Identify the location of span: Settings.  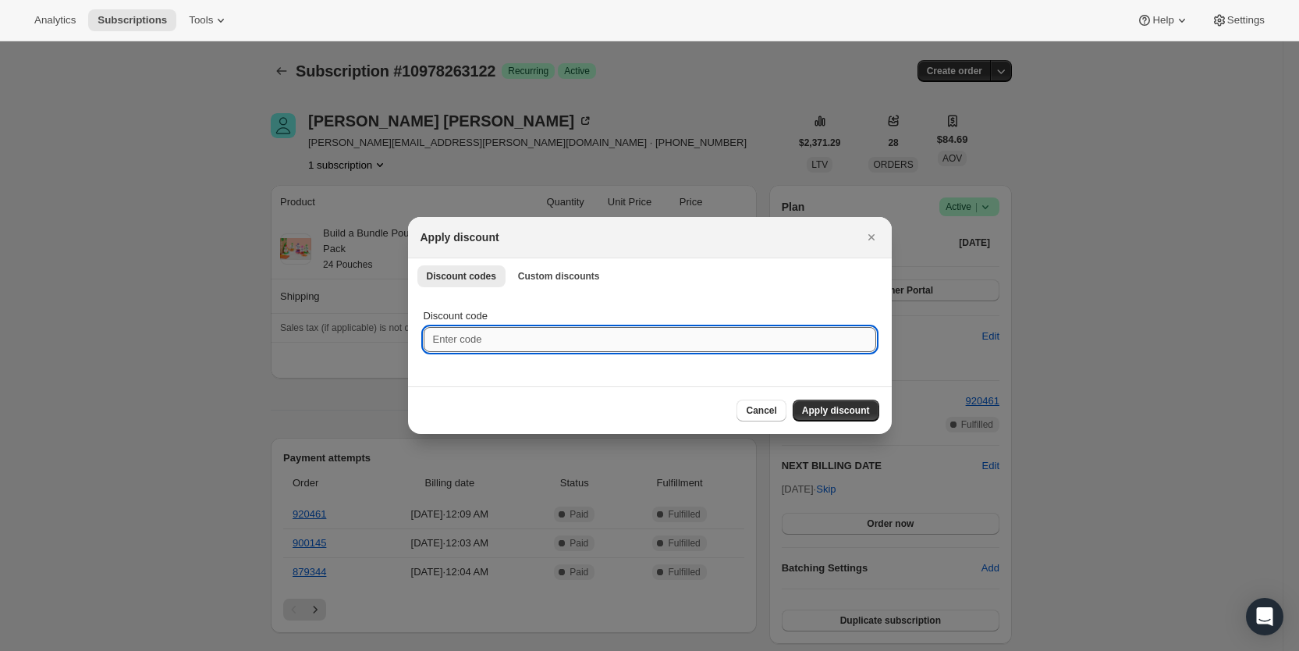
(1246, 20).